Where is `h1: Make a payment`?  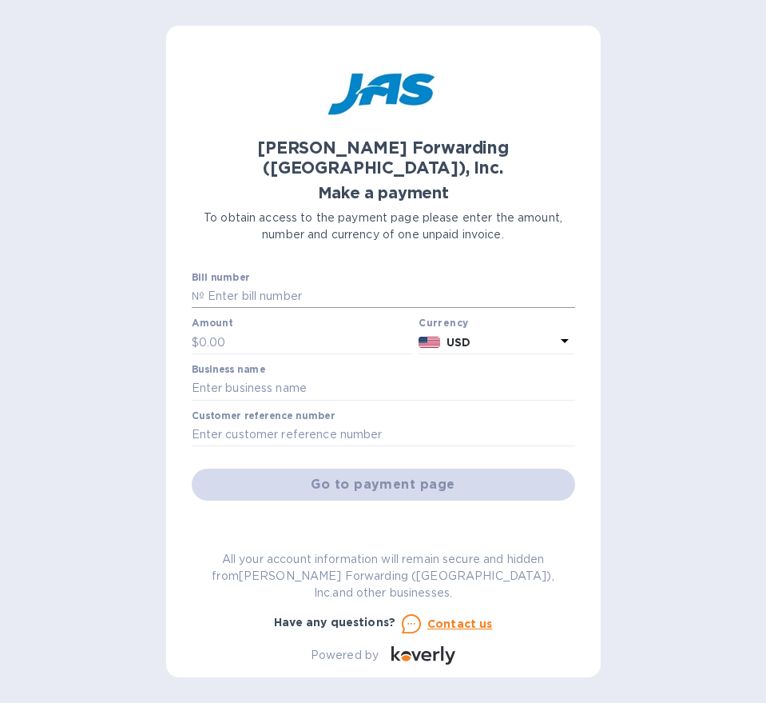 h1: Make a payment is located at coordinates (384, 193).